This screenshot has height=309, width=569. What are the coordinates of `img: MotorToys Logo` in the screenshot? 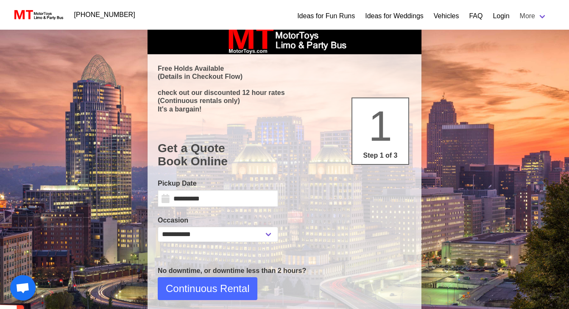 It's located at (38, 15).